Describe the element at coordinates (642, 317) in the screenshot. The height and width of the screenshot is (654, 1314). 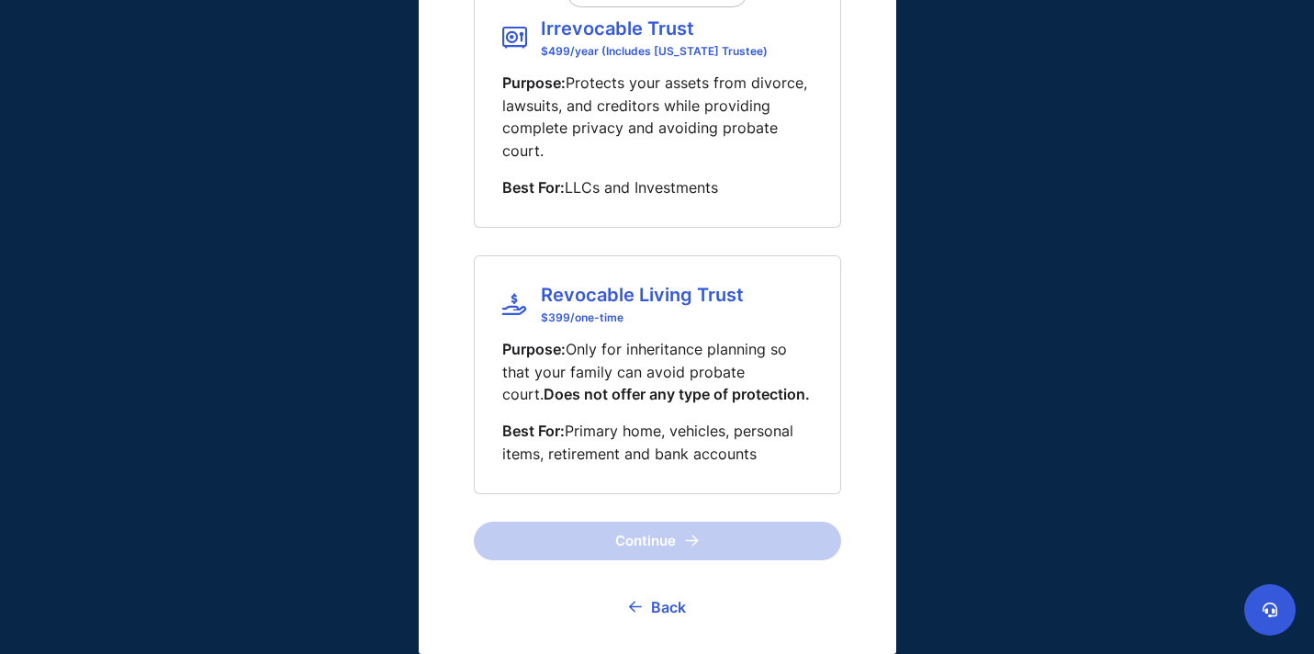
I see `span: $ 399 /one-time` at that location.